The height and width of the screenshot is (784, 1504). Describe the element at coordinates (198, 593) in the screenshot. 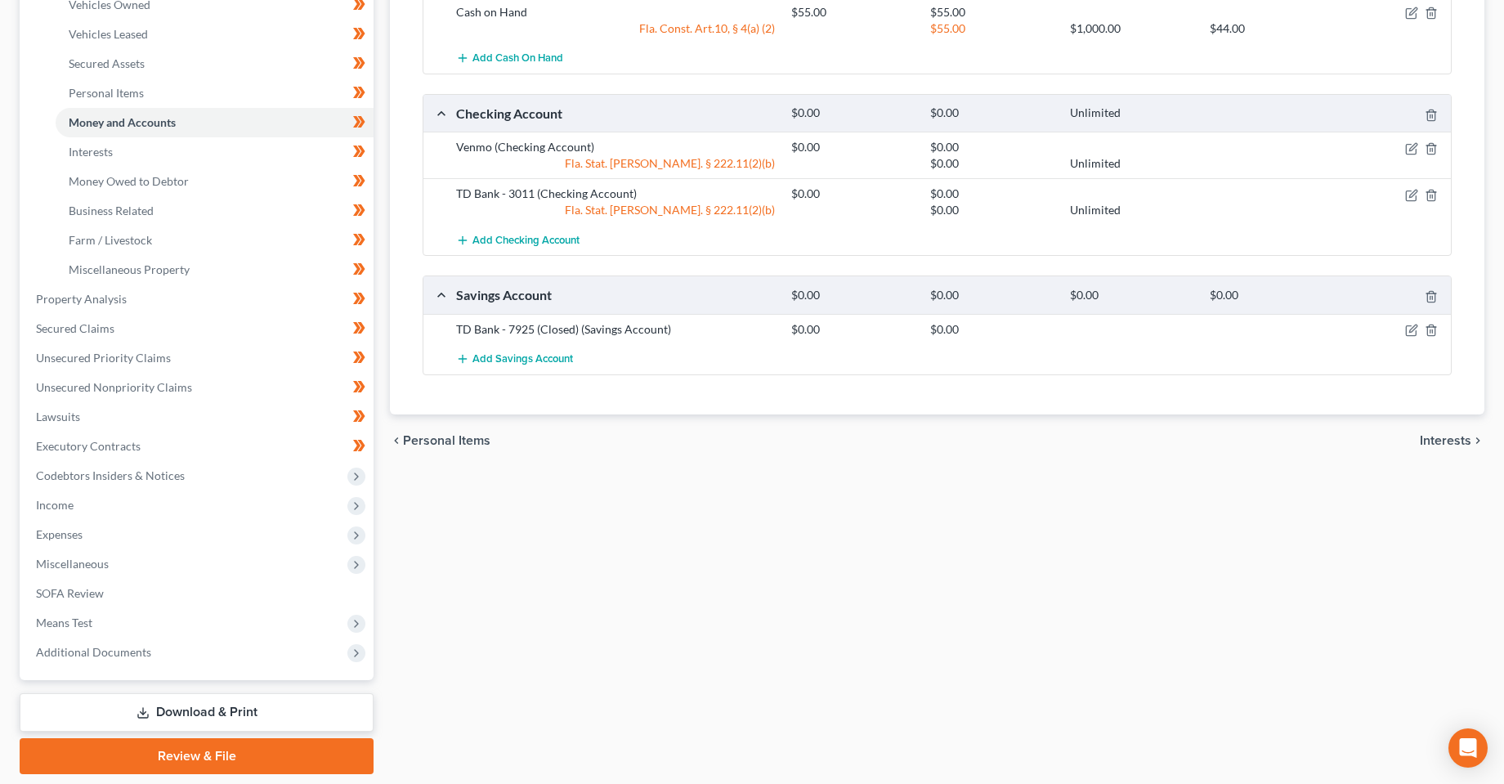

I see `a: SOFA Review` at that location.